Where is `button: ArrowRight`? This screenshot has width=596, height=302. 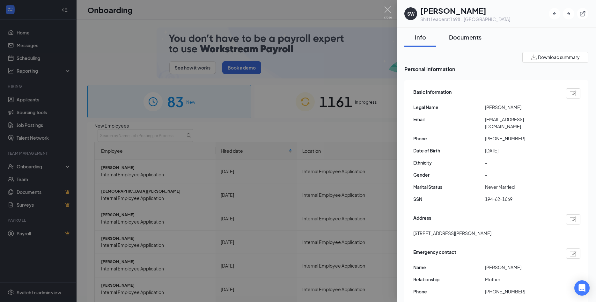
button: ArrowRight is located at coordinates (569, 14).